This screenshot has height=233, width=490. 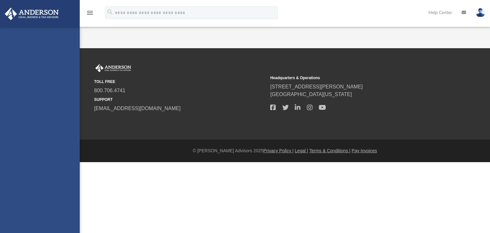 I want to click on a: 800.706.4741, so click(x=110, y=90).